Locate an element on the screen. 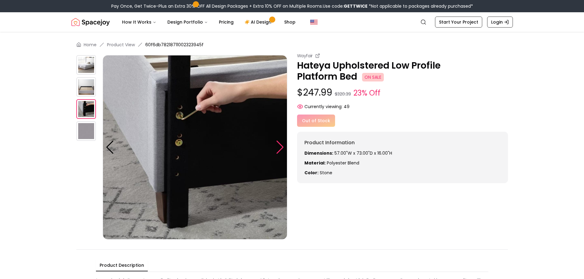 This screenshot has height=279, width=584. a: Home is located at coordinates (90, 45).